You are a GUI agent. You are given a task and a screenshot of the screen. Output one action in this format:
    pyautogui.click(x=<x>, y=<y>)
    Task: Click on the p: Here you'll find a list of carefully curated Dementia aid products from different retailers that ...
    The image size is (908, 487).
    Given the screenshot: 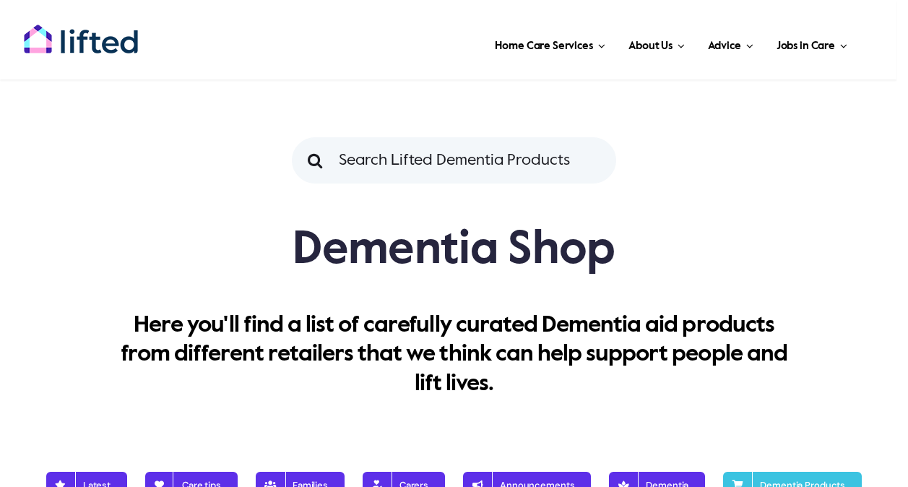 What is the action you would take?
    pyautogui.click(x=454, y=354)
    